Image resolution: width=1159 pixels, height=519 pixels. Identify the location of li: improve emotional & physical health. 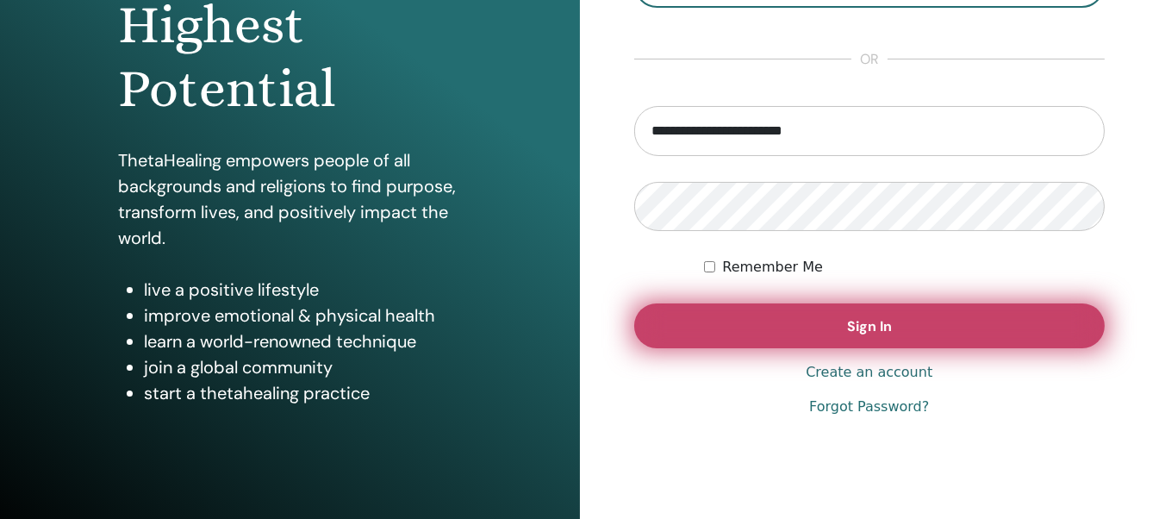
(303, 315).